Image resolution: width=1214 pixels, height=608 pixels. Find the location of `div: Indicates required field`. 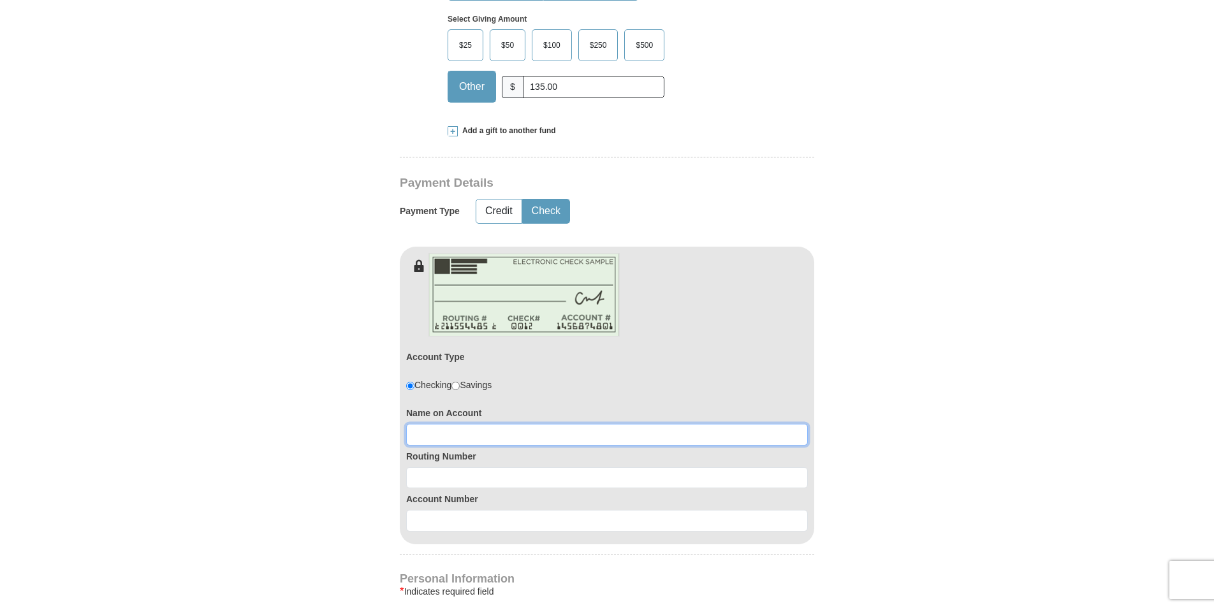

div: Indicates required field is located at coordinates (607, 592).